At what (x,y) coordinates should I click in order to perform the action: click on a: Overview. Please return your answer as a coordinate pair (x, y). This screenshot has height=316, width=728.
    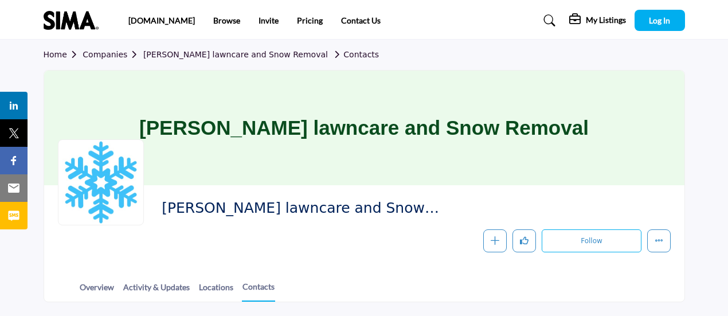
    Looking at the image, I should click on (97, 290).